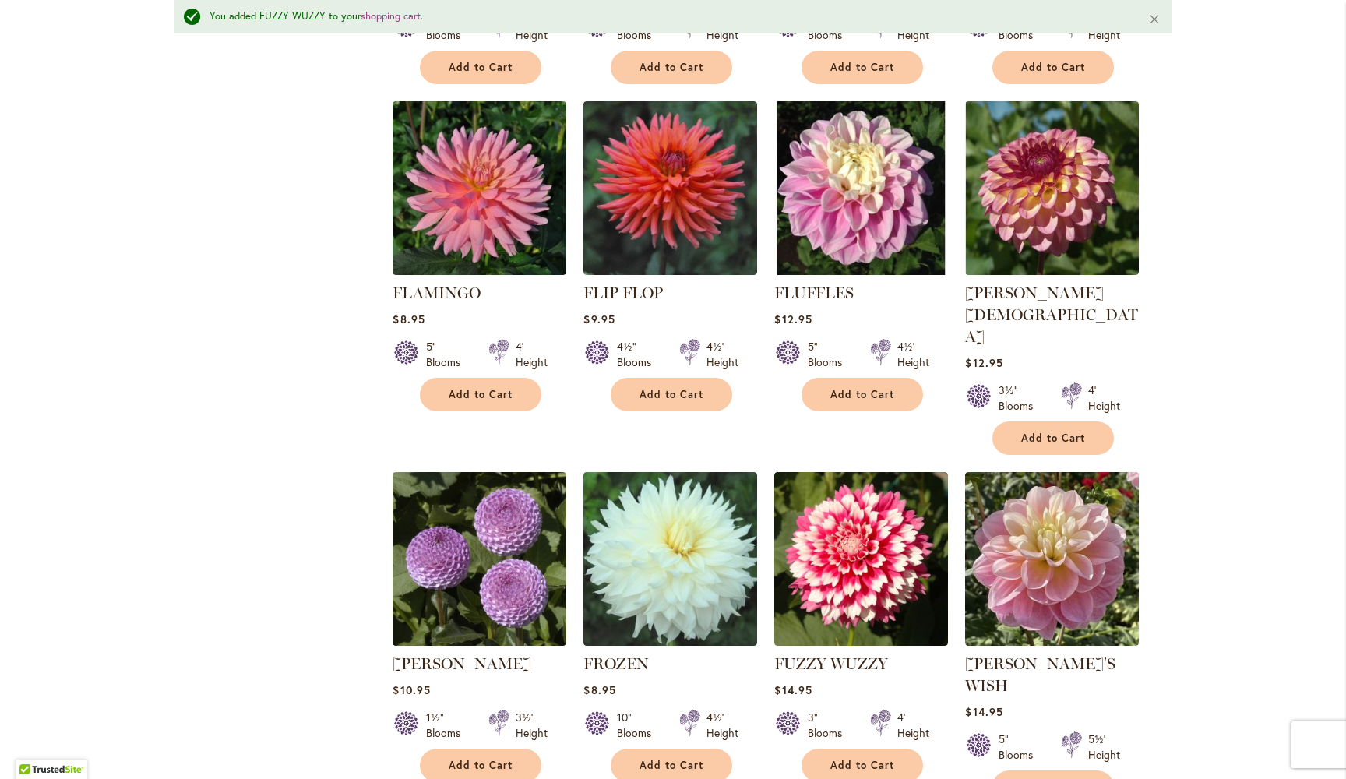 This screenshot has width=1346, height=779. Describe the element at coordinates (1052, 188) in the screenshot. I see `img: Foxy Lady` at that location.